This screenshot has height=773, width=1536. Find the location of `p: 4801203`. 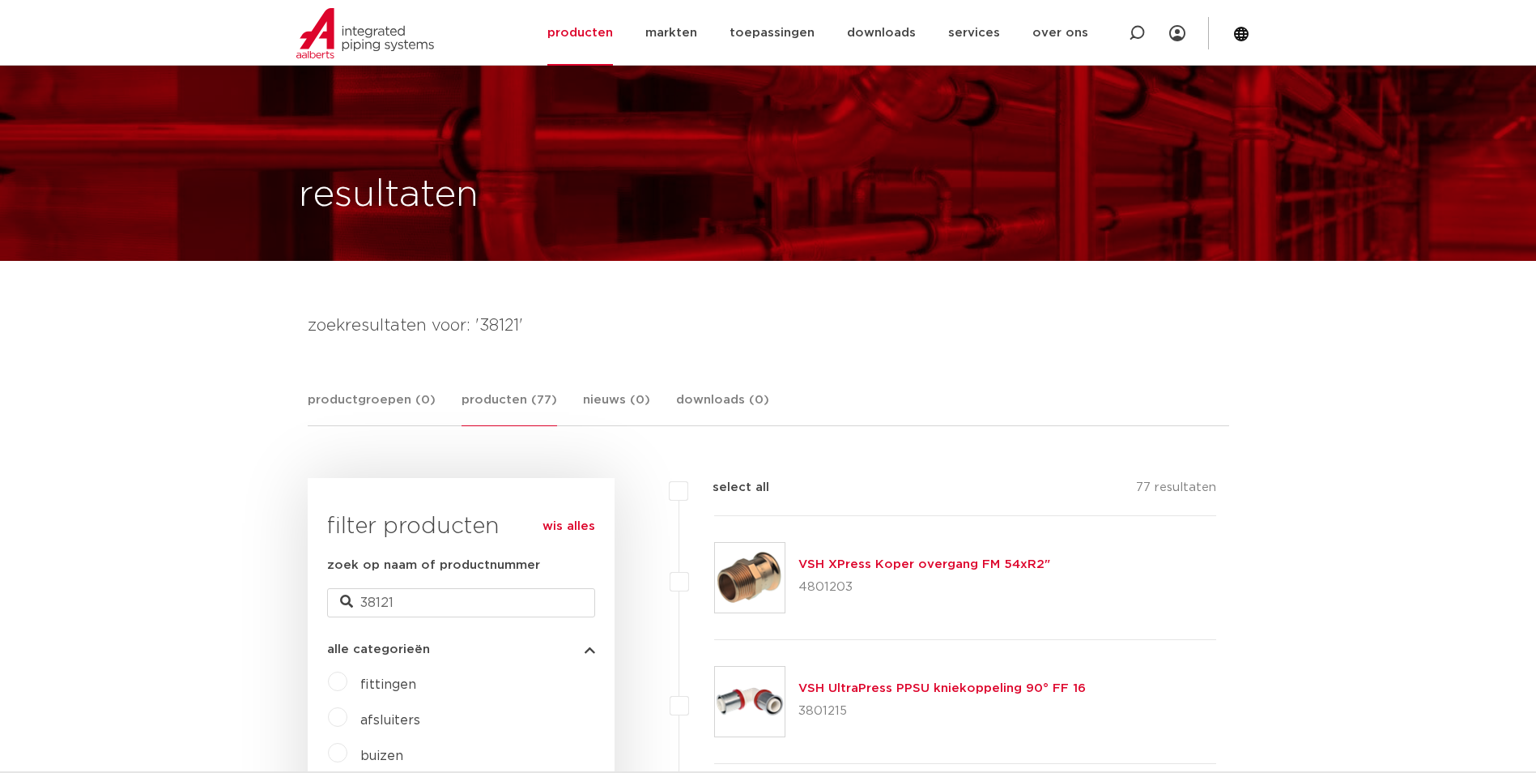

p: 4801203 is located at coordinates (924, 587).